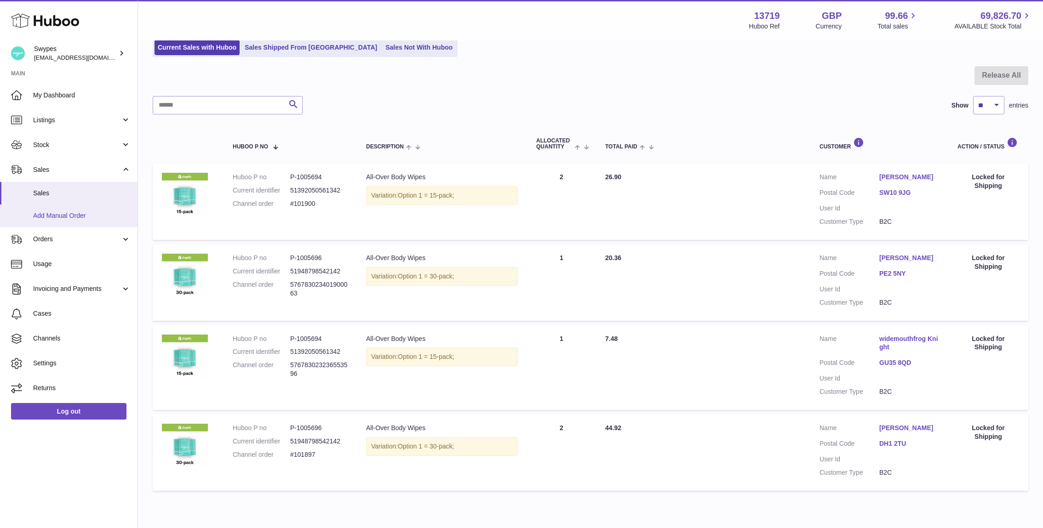  I want to click on dd: 576783023401900063, so click(319, 289).